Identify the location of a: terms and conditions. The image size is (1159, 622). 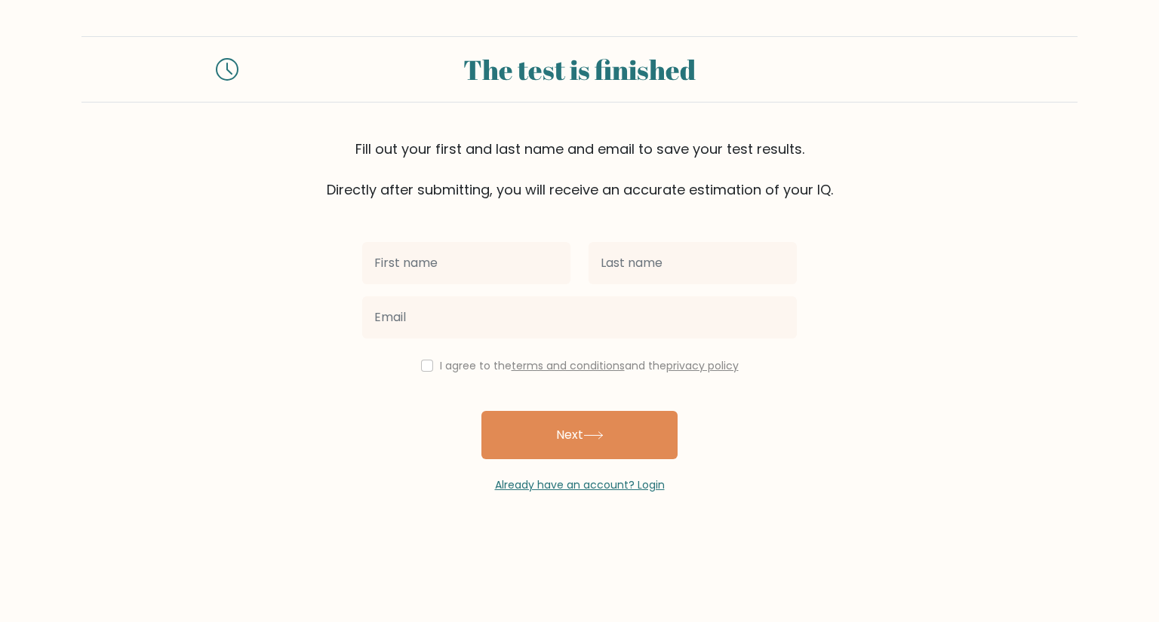
(568, 366).